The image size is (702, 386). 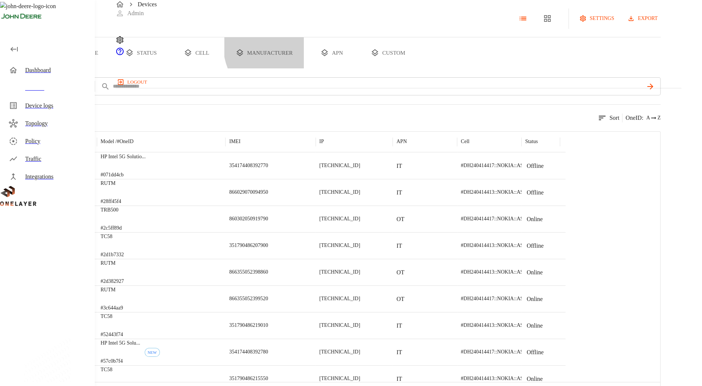 I want to click on button: logout, so click(x=132, y=82).